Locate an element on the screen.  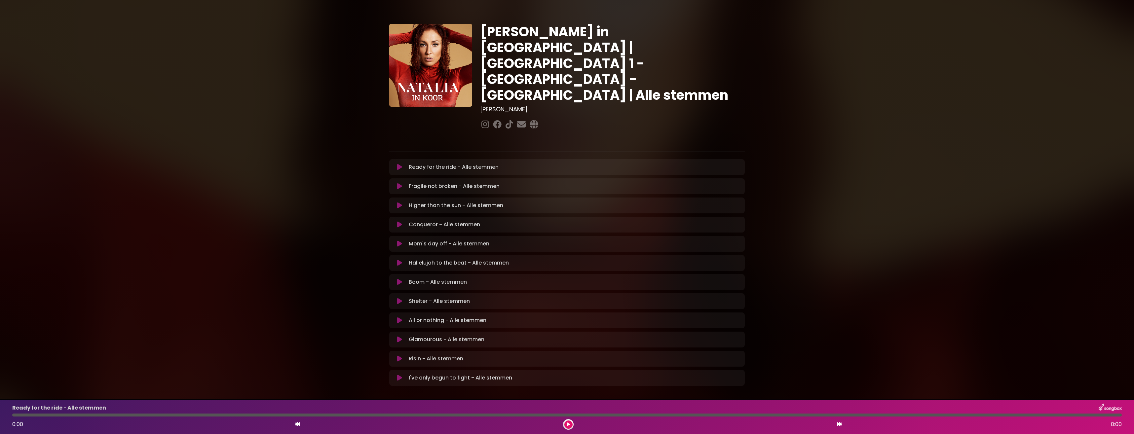
p: All or nothing - Alle stemmen is located at coordinates (447, 321).